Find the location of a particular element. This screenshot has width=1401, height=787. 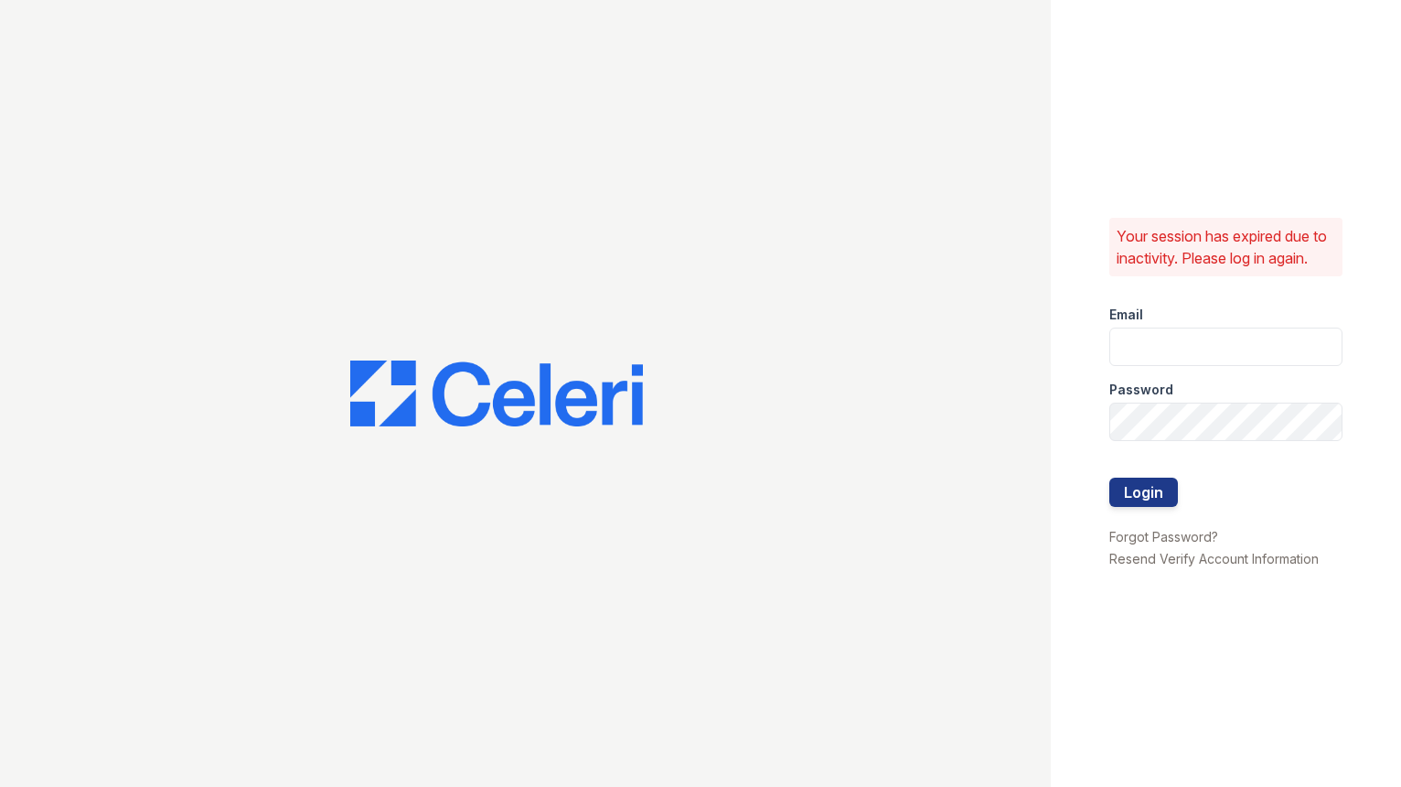

label: Email is located at coordinates (1126, 315).